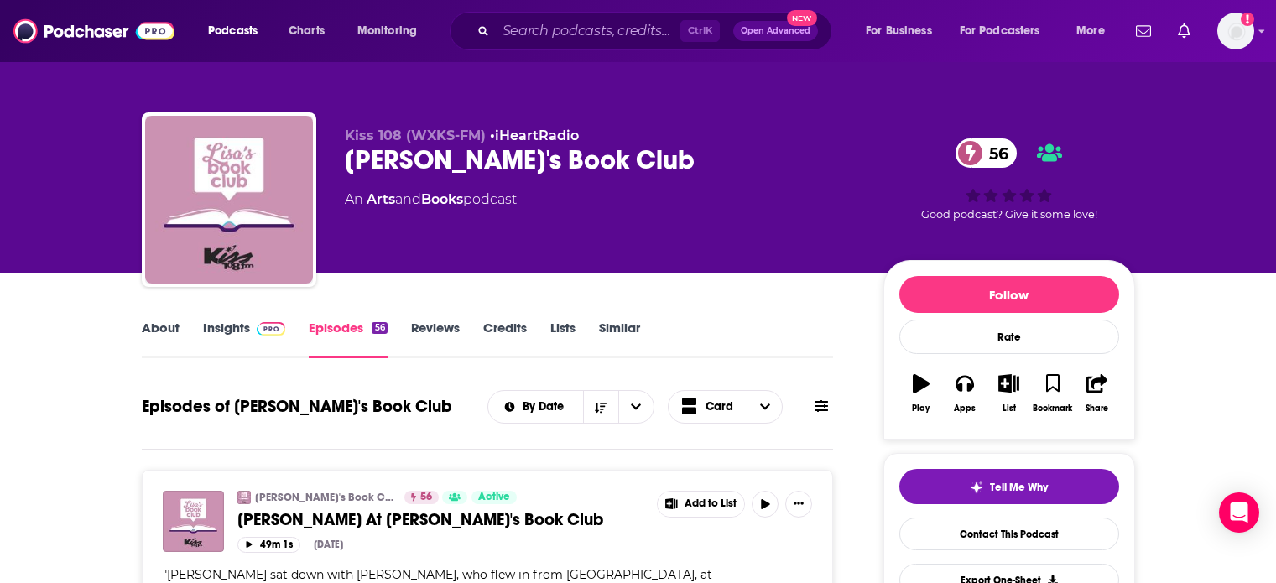  What do you see at coordinates (193, 521) in the screenshot?
I see `img: Chris Whitaker At Lisa's Book Club` at bounding box center [193, 521].